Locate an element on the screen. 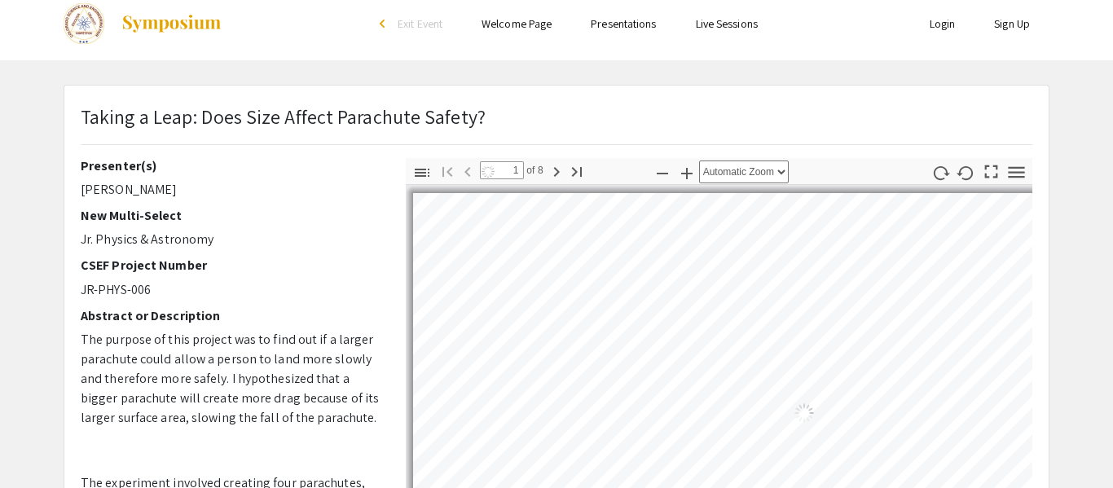 The height and width of the screenshot is (488, 1113). button: Zoom Out is located at coordinates (663, 172).